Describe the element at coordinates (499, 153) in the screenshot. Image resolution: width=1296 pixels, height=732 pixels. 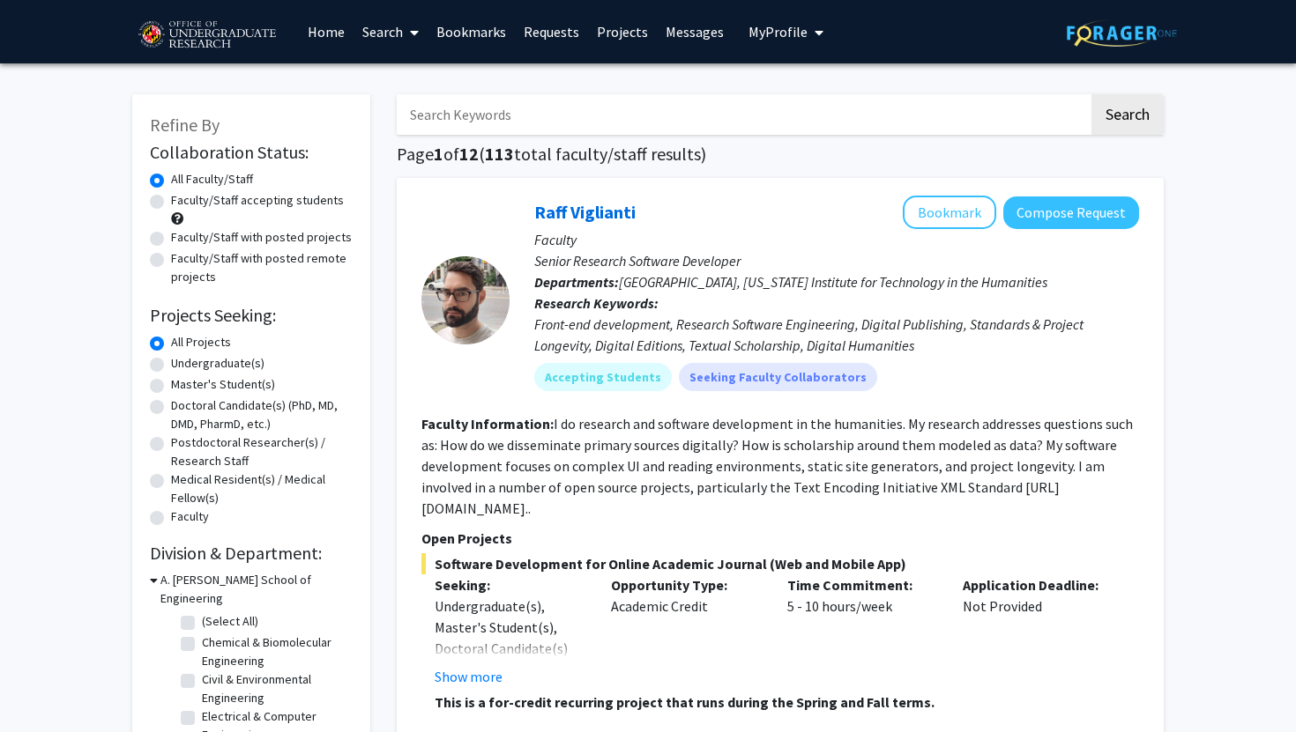
I see `span: 113` at that location.